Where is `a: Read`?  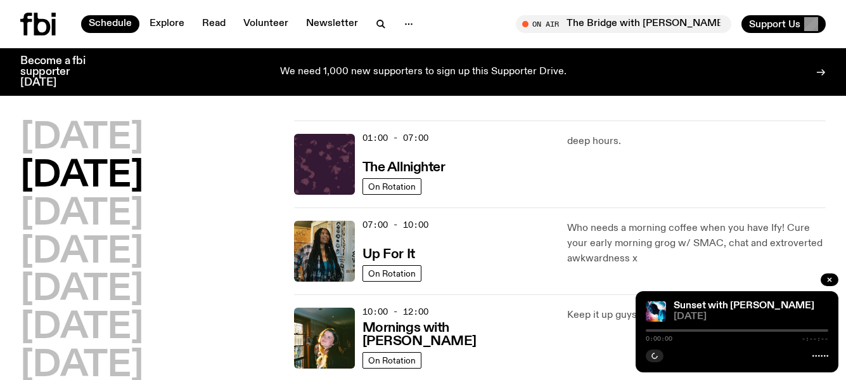 a: Read is located at coordinates (214, 24).